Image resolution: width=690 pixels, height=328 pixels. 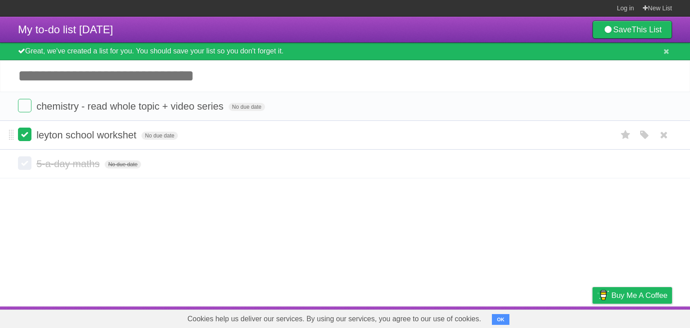 What do you see at coordinates (482, 317) in the screenshot?
I see `a: About` at bounding box center [482, 317].